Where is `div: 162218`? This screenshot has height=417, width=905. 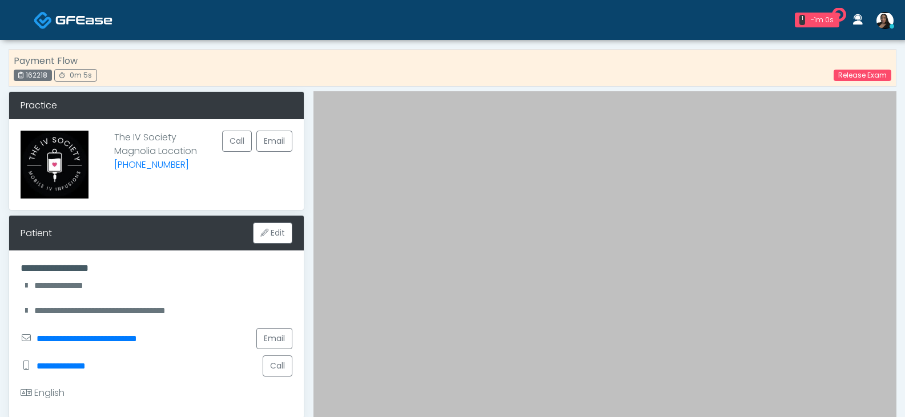
div: 162218 is located at coordinates (33, 75).